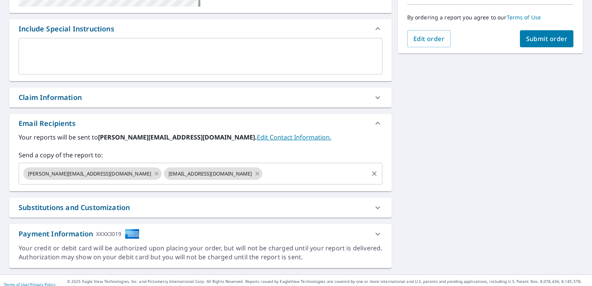  I want to click on a: EditContactInfo, so click(294, 137).